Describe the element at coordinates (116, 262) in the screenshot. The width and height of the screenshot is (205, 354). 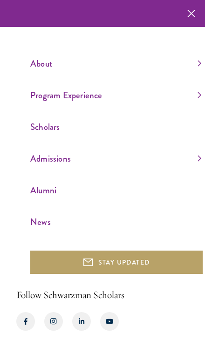
I see `button: STAY UPDATED` at that location.